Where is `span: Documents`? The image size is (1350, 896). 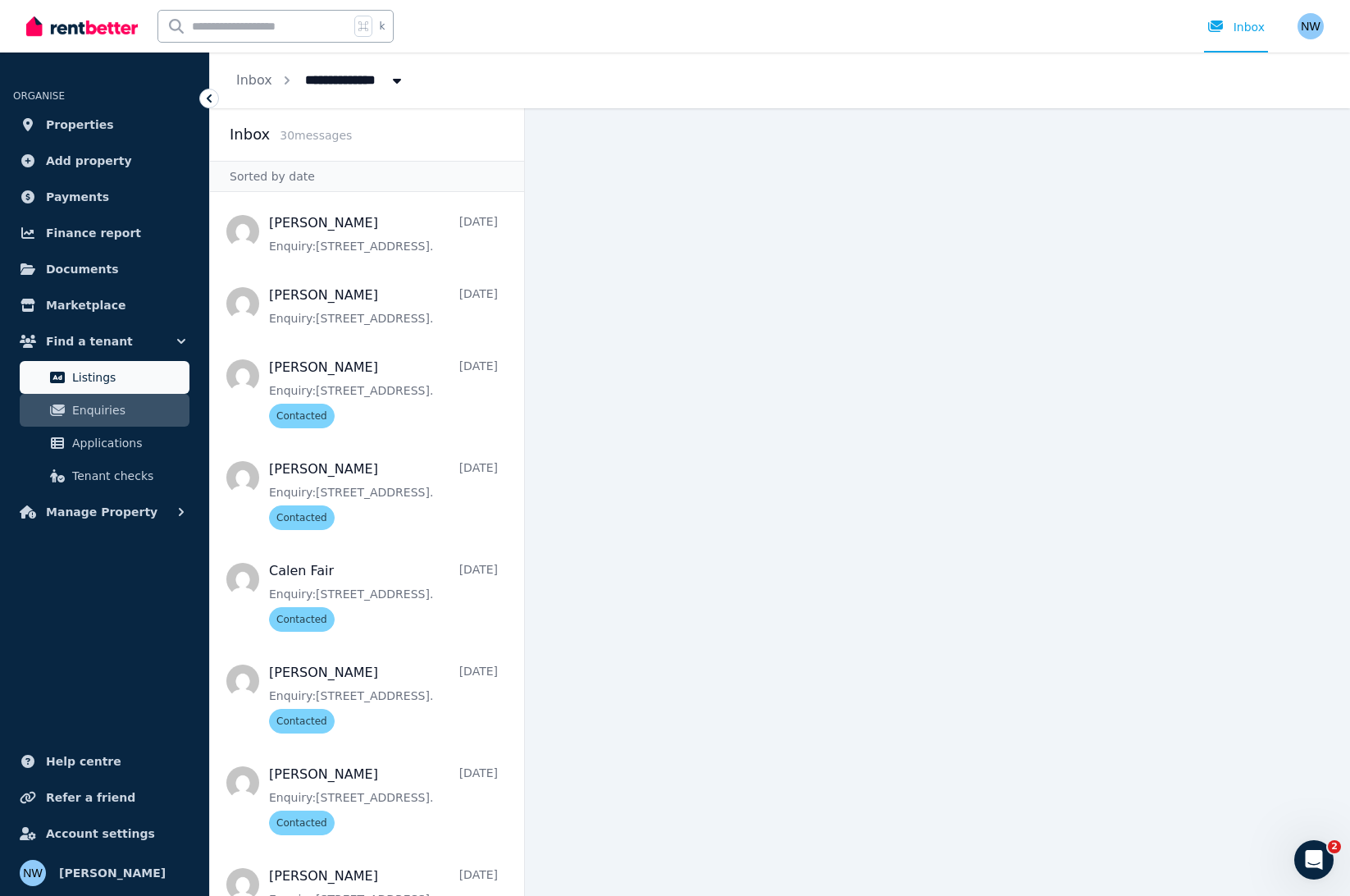 span: Documents is located at coordinates (82, 269).